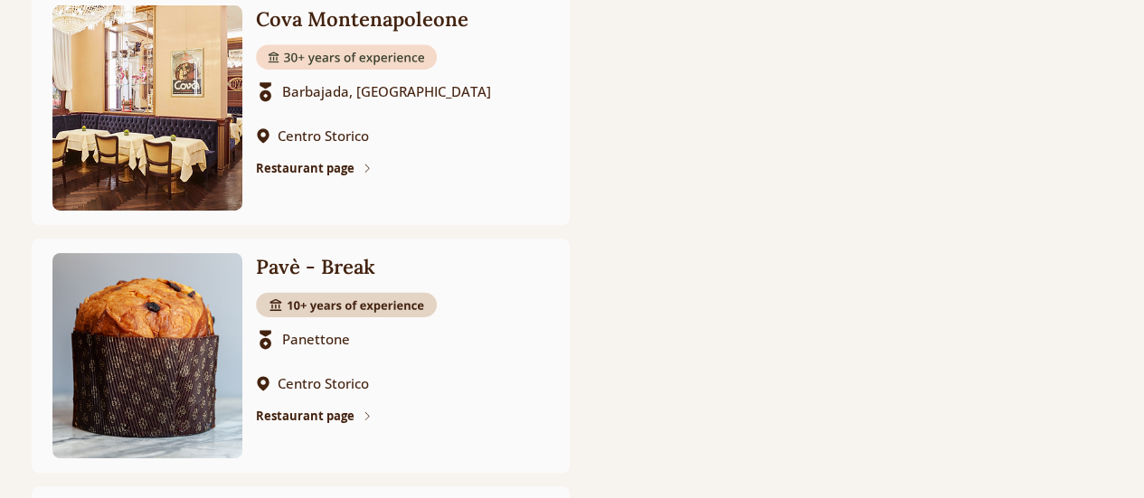  Describe the element at coordinates (413, 339) in the screenshot. I see `div: Panettone` at that location.